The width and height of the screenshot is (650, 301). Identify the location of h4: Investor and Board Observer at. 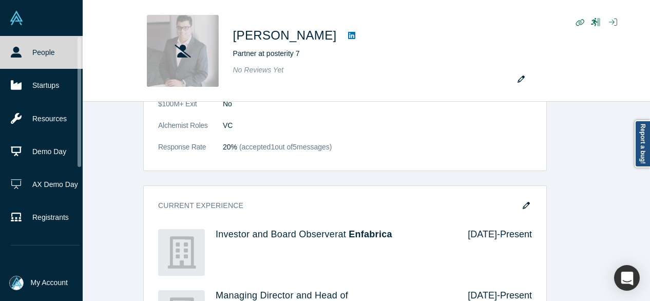
(334, 235).